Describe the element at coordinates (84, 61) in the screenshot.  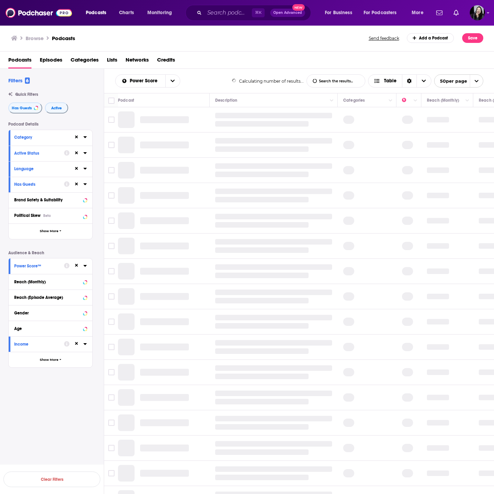
I see `a: Categories` at that location.